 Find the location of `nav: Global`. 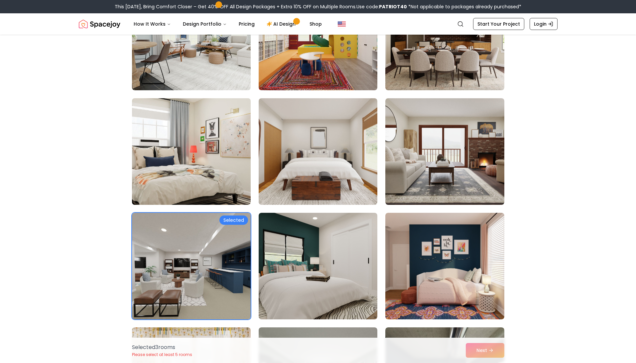

nav: Global is located at coordinates (318, 24).